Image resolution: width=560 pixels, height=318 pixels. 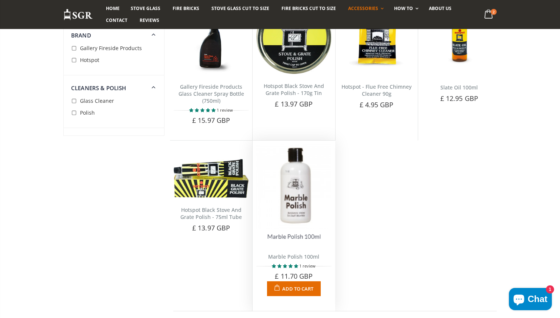 I want to click on span: £ 4.95 GBP, so click(x=377, y=104).